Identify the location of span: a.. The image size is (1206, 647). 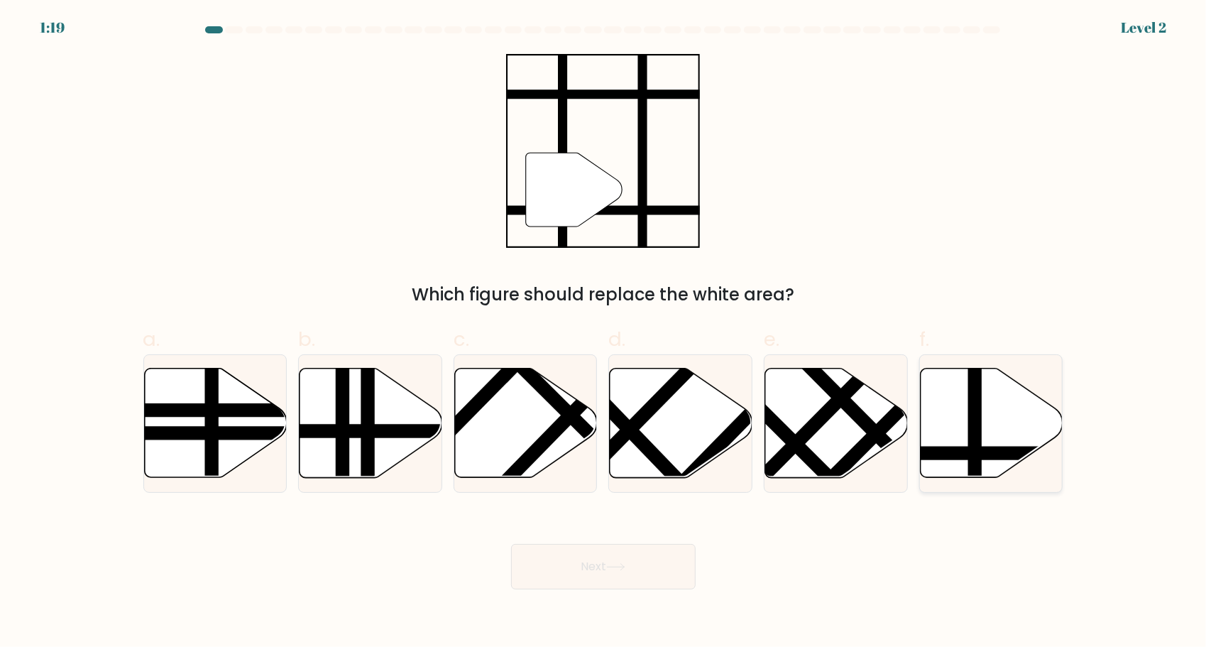
(152, 339).